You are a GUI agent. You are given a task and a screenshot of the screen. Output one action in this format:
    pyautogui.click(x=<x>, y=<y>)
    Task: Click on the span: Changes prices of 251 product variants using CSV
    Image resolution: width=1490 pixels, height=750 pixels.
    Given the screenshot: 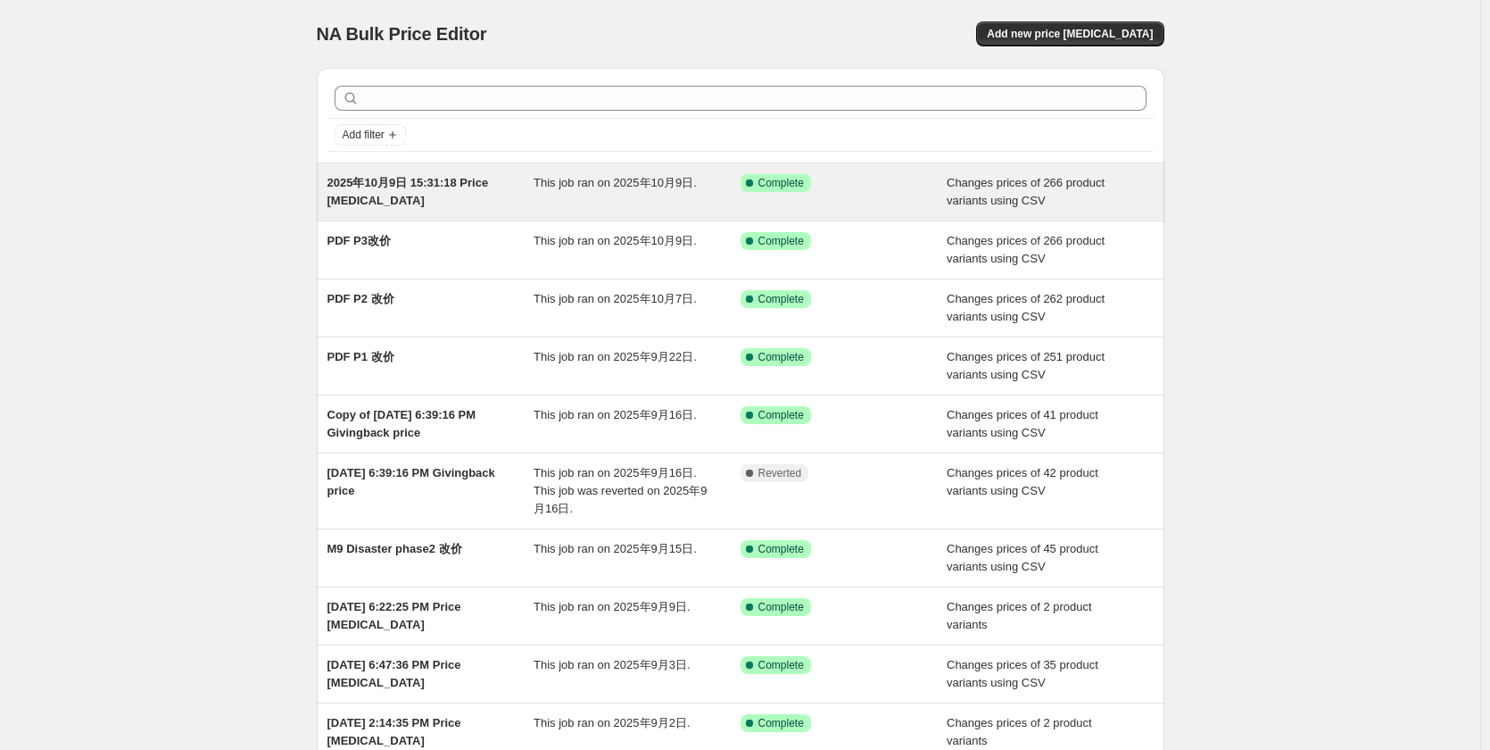 What is the action you would take?
    pyautogui.click(x=1025, y=365)
    